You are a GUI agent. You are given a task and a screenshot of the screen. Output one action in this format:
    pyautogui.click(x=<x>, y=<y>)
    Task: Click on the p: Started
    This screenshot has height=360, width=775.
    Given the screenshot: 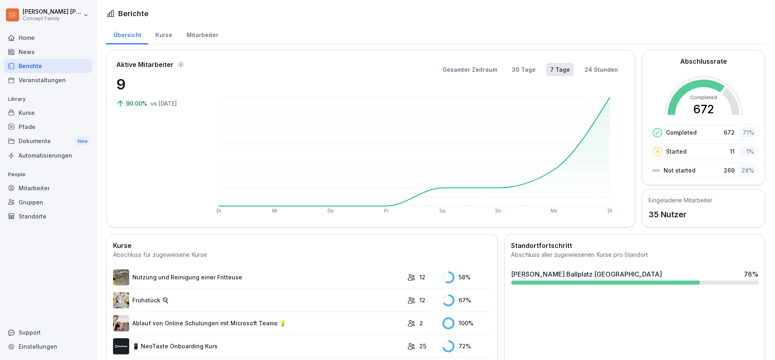 What is the action you would take?
    pyautogui.click(x=676, y=151)
    